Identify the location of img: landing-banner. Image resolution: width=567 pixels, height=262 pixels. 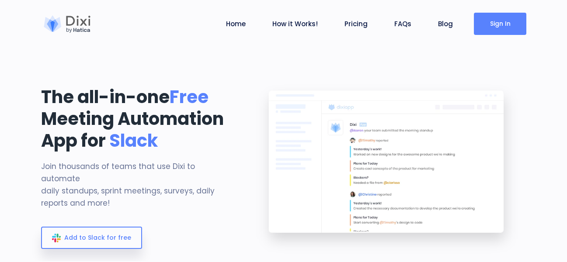
(387, 169).